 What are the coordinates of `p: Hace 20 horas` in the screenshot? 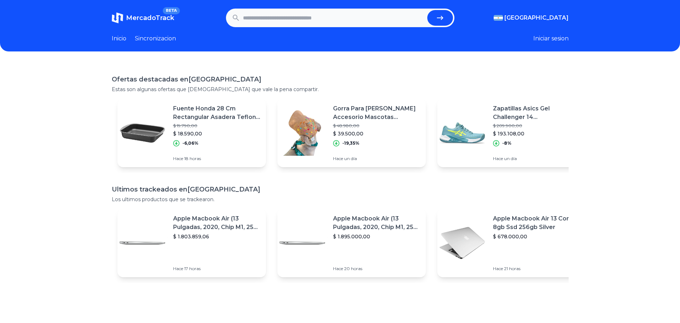 It's located at (377, 268).